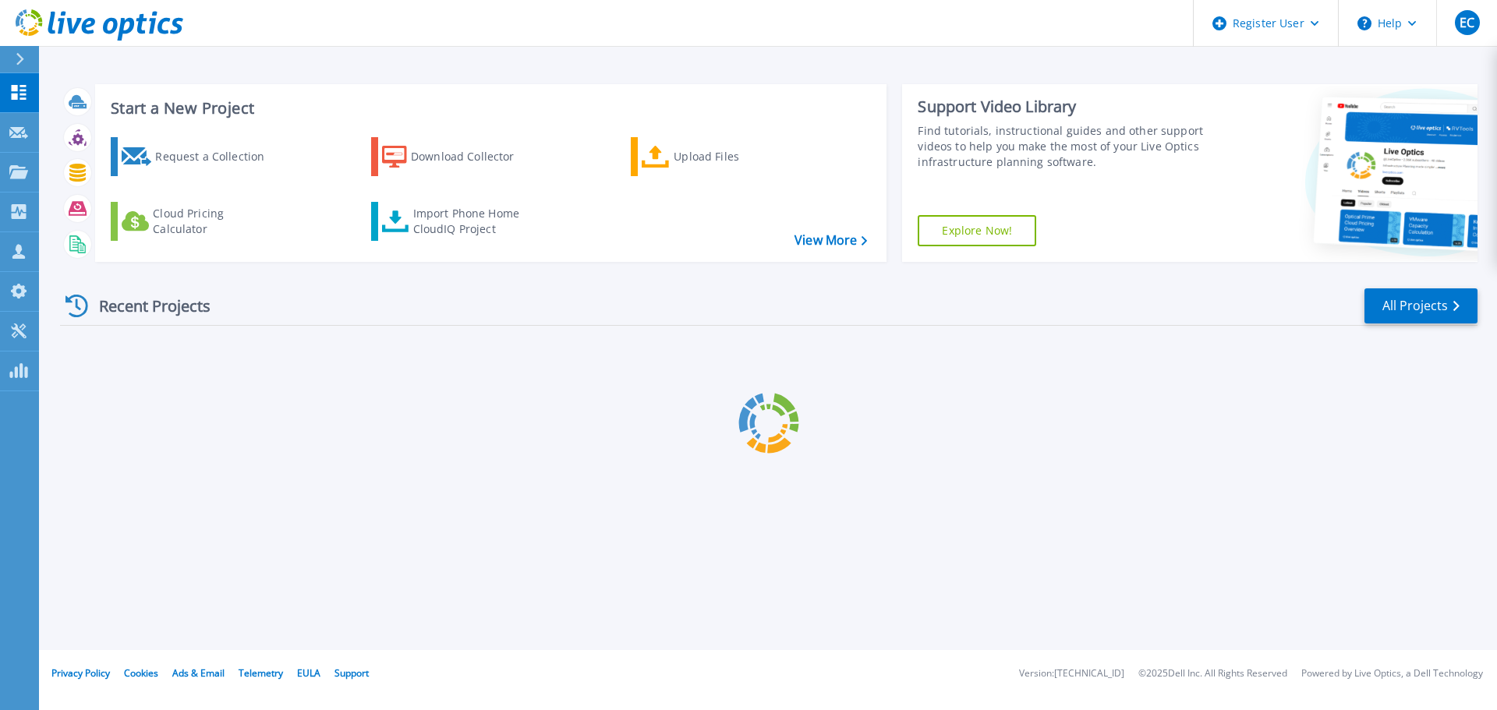 Image resolution: width=1497 pixels, height=710 pixels. What do you see at coordinates (197, 221) in the screenshot?
I see `a: Cloud Pricing Calculator` at bounding box center [197, 221].